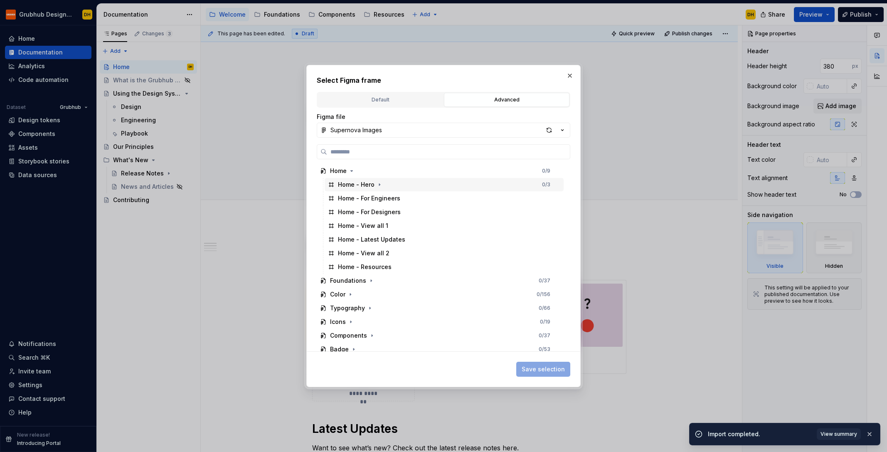 This screenshot has width=887, height=452. Describe the element at coordinates (545, 322) in the screenshot. I see `div: 0 / 19` at that location.